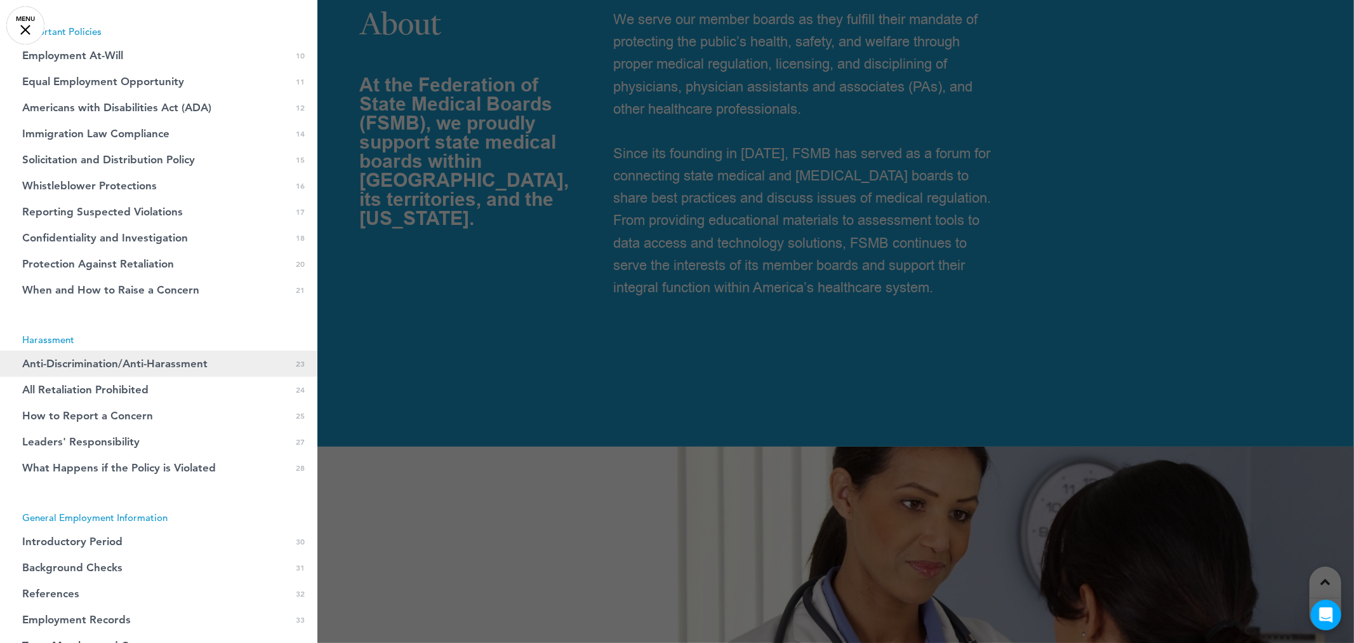  What do you see at coordinates (300, 55) in the screenshot?
I see `span: 10` at bounding box center [300, 55].